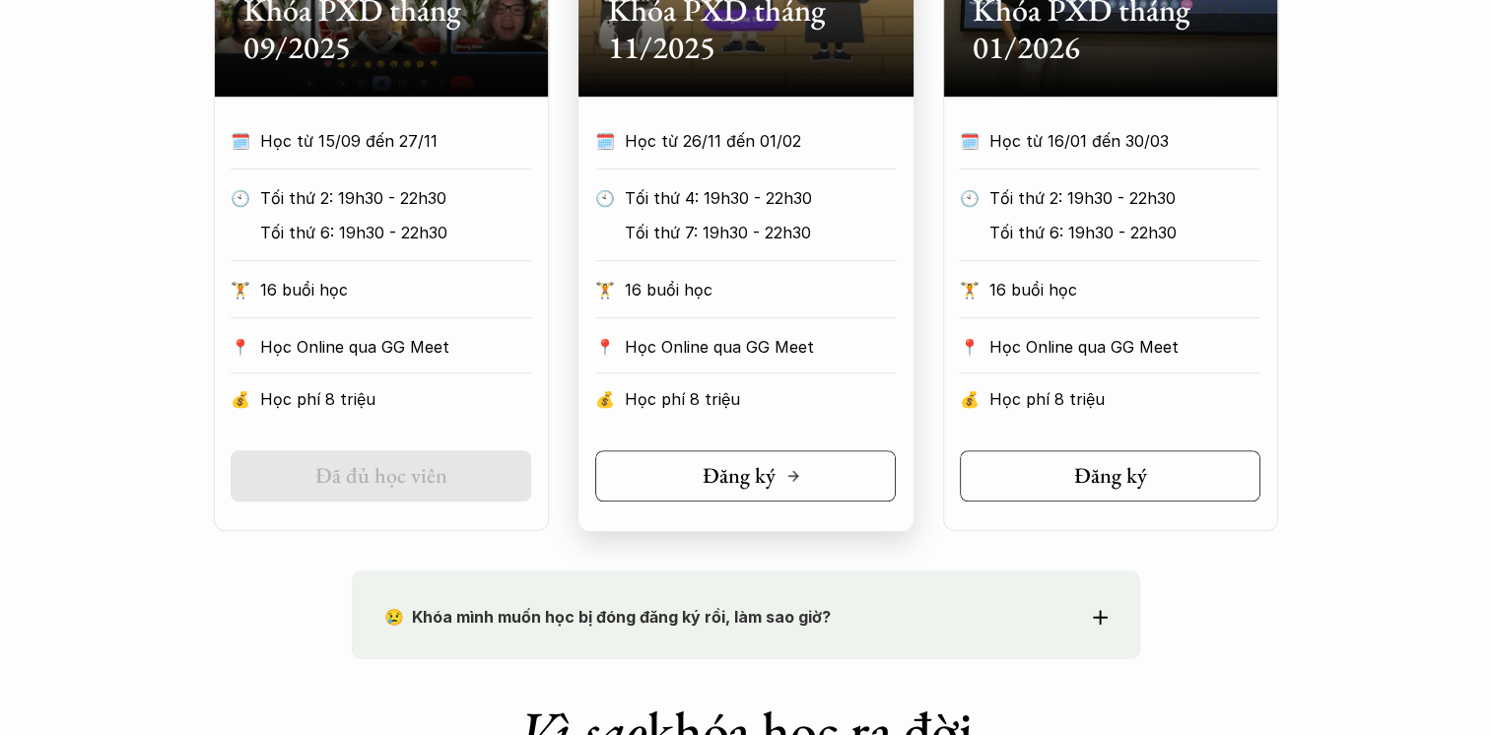 The image size is (1491, 735). I want to click on p: Học từ 15/09 đến 27/11, so click(377, 141).